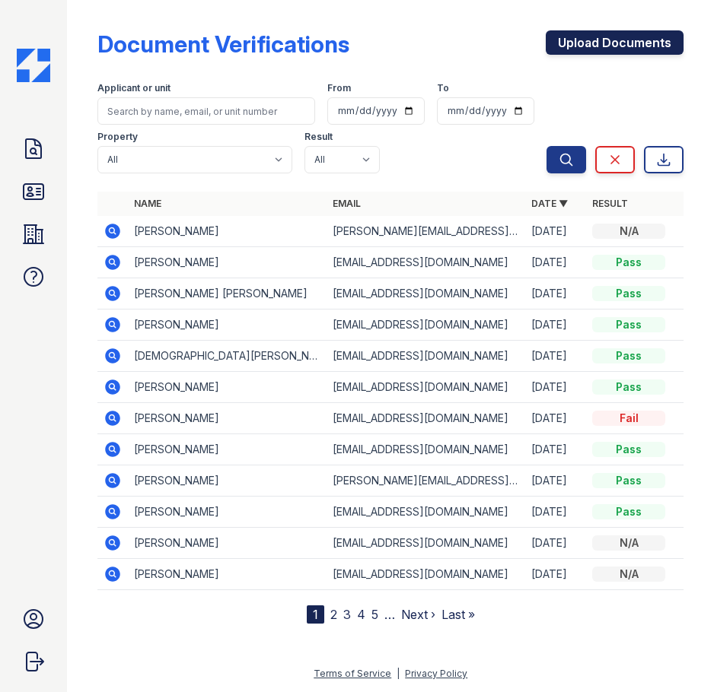 The height and width of the screenshot is (692, 714). What do you see at coordinates (549, 203) in the screenshot?
I see `a: Date ▼` at bounding box center [549, 203].